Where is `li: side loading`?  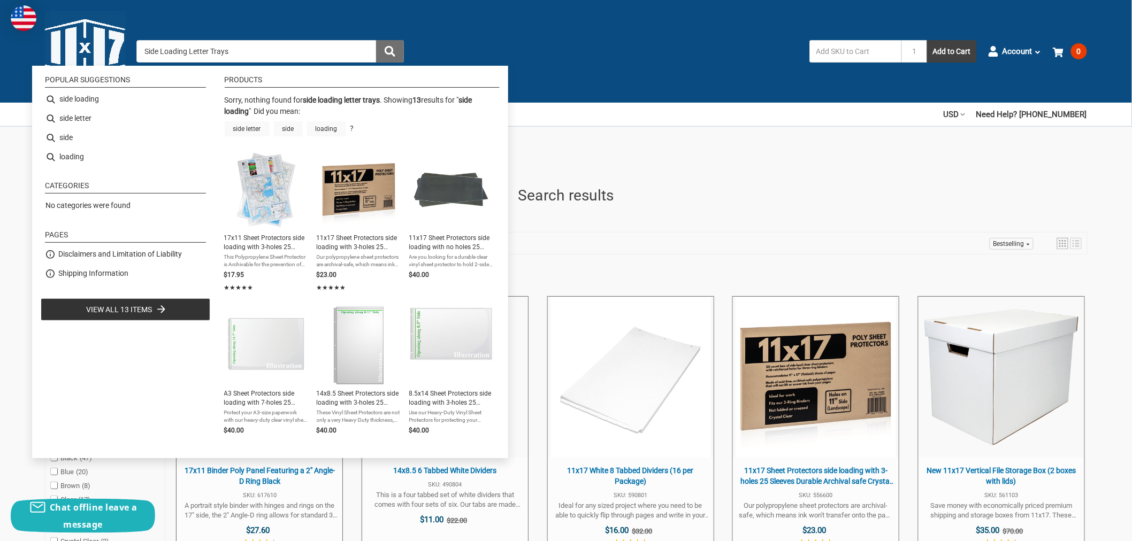 li: side loading is located at coordinates (125, 100).